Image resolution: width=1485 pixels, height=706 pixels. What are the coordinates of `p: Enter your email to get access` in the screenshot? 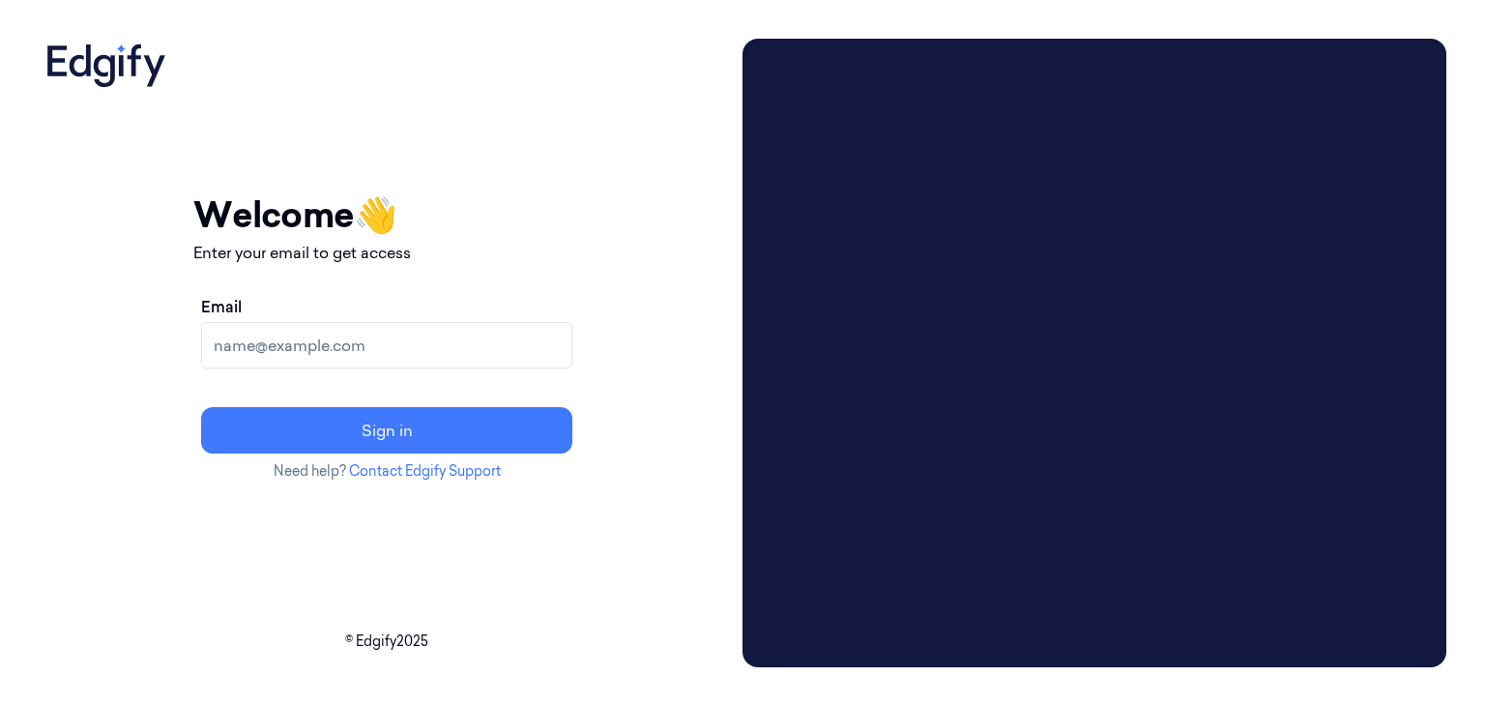 It's located at (387, 252).